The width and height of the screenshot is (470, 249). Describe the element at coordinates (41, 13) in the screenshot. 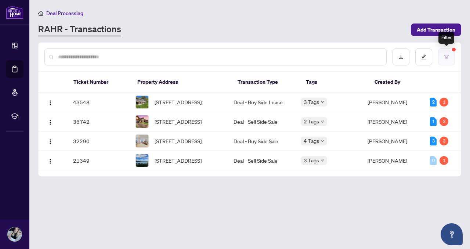

I see `span: home` at that location.